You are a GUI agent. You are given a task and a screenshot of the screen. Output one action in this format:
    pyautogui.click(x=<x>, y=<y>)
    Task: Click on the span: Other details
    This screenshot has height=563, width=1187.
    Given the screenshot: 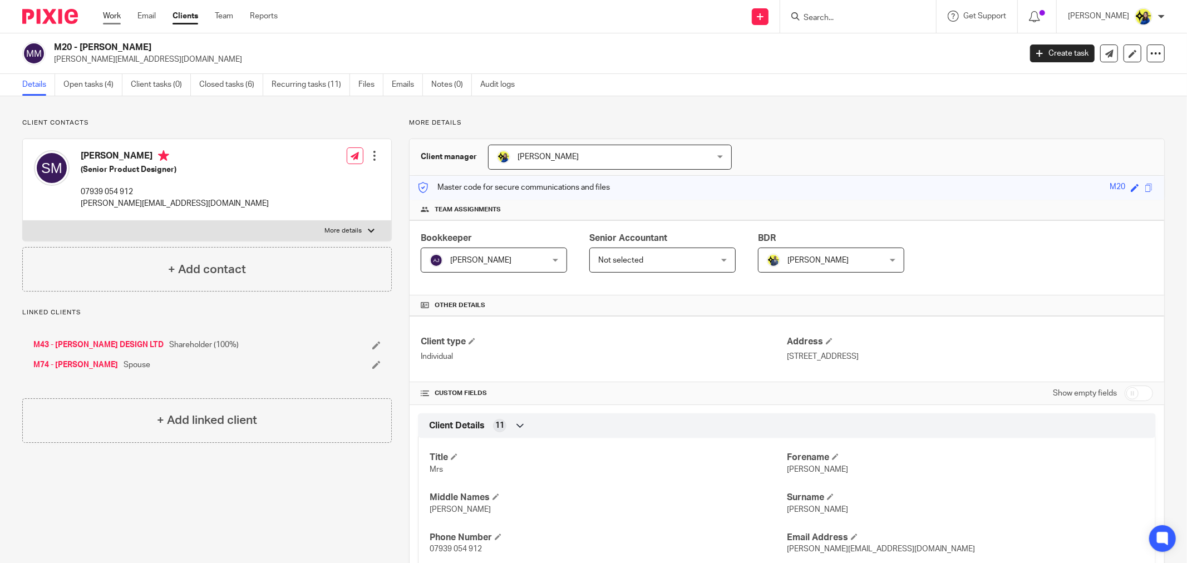 What is the action you would take?
    pyautogui.click(x=460, y=305)
    